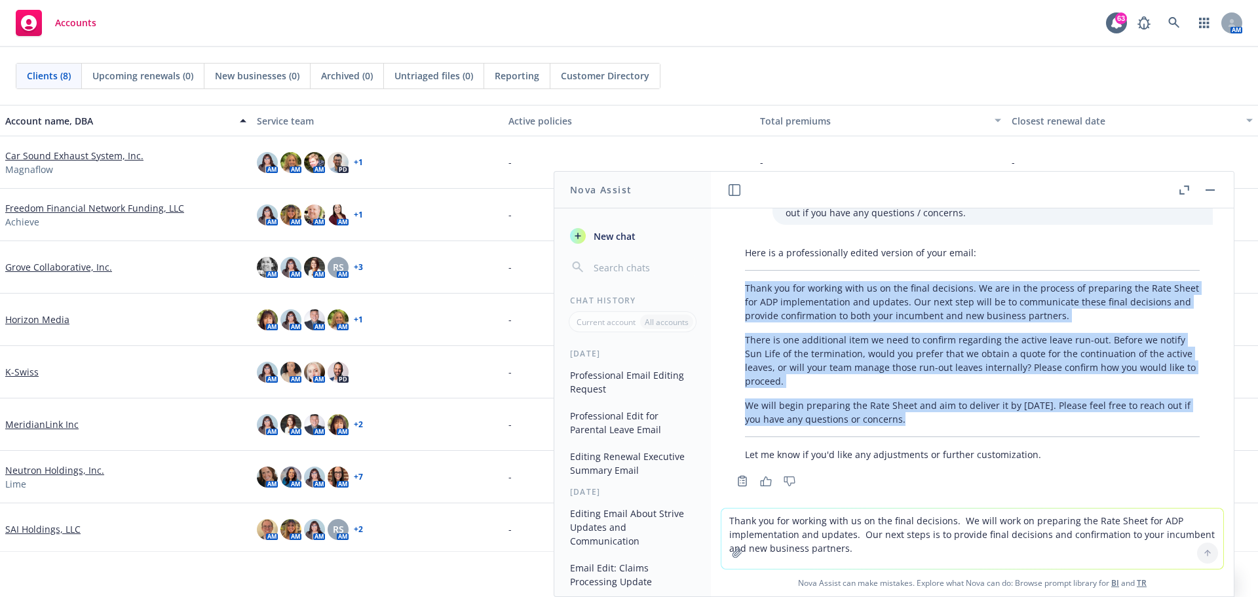 This screenshot has height=597, width=1258. What do you see at coordinates (1204, 23) in the screenshot?
I see `a: Switch app` at bounding box center [1204, 23].